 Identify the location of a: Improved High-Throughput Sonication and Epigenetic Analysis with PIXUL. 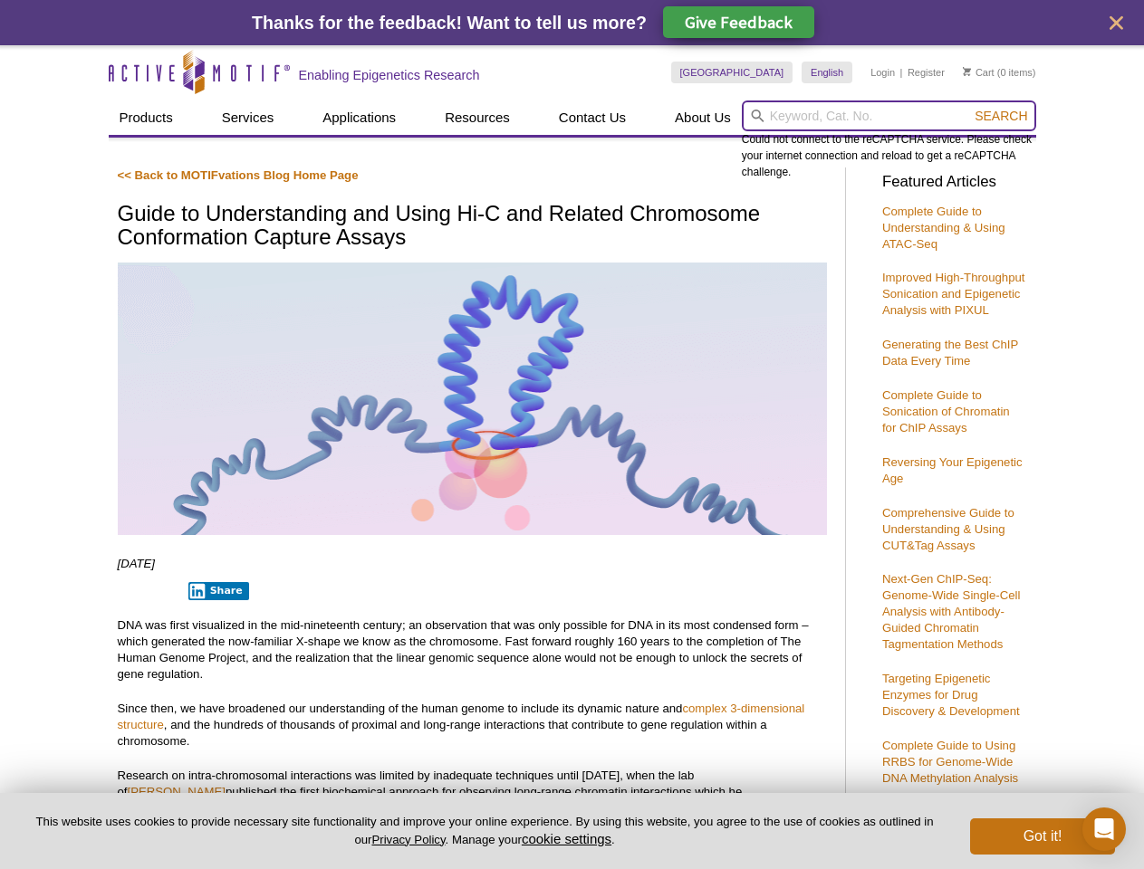
(953, 293).